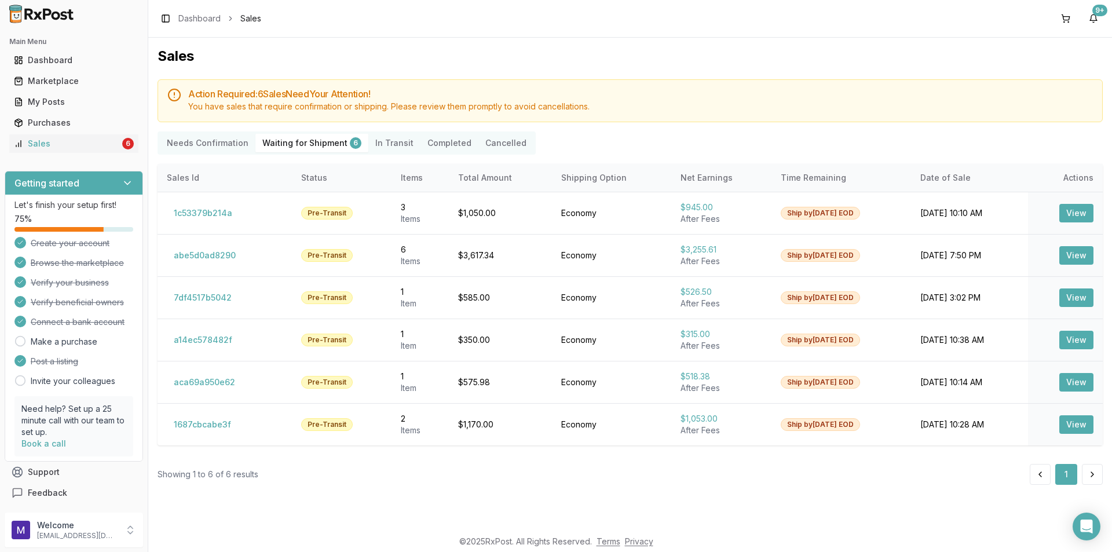 This screenshot has height=552, width=1112. I want to click on button: aca69a950e62, so click(204, 382).